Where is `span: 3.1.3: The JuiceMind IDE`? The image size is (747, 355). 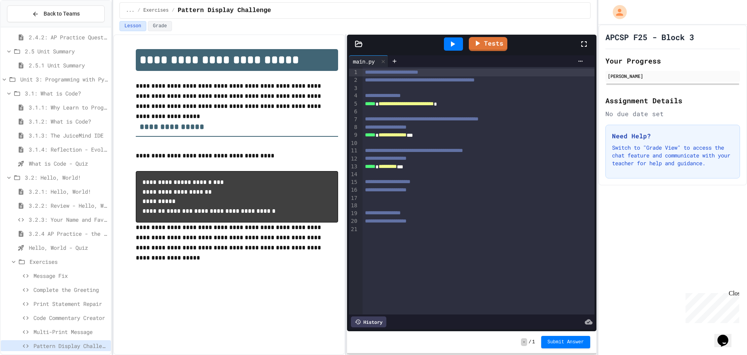 span: 3.1.3: The JuiceMind IDE is located at coordinates (68, 135).